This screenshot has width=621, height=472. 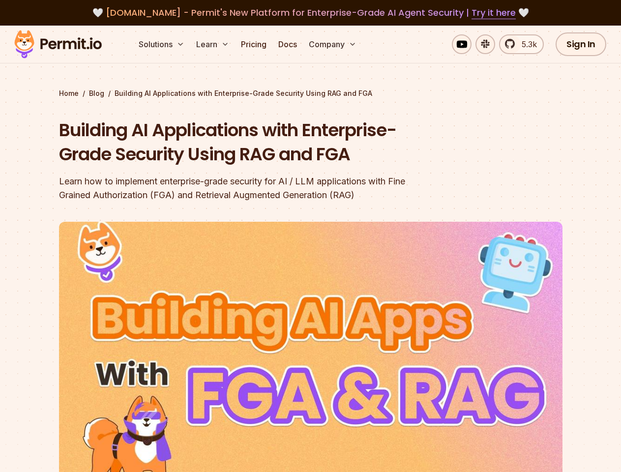 I want to click on img: Permit logo, so click(x=58, y=44).